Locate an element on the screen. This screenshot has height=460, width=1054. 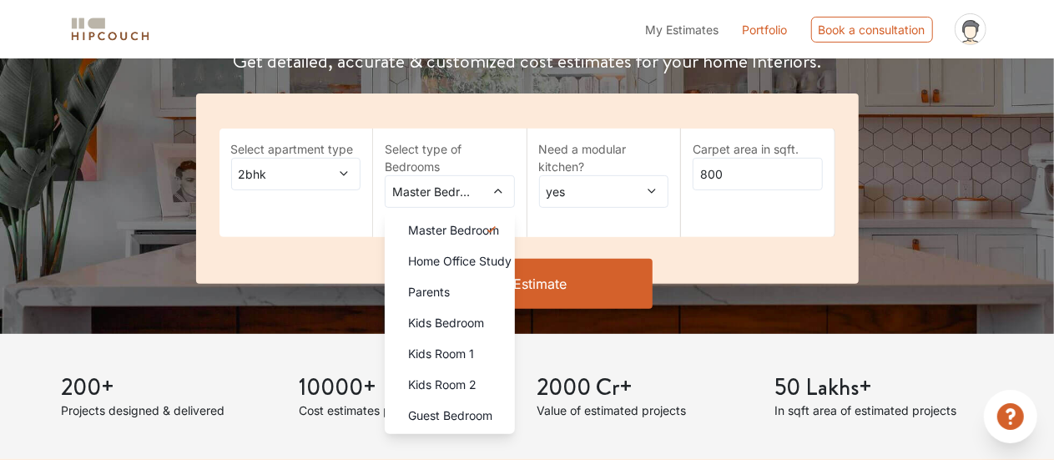
input: Enter area sqft is located at coordinates (758, 174).